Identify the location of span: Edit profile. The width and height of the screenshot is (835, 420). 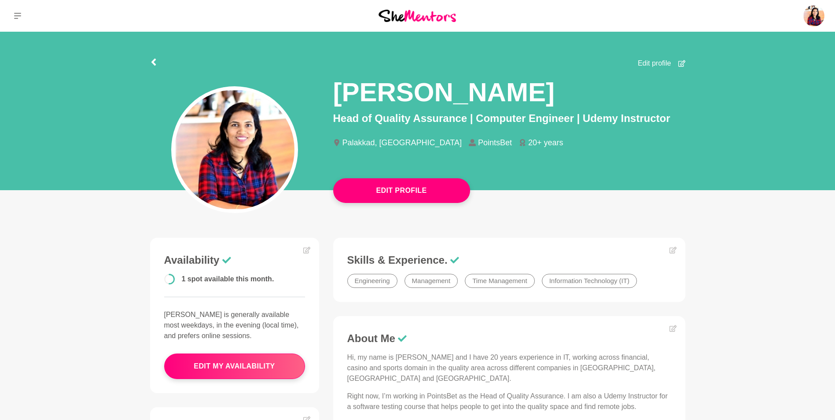
(654, 63).